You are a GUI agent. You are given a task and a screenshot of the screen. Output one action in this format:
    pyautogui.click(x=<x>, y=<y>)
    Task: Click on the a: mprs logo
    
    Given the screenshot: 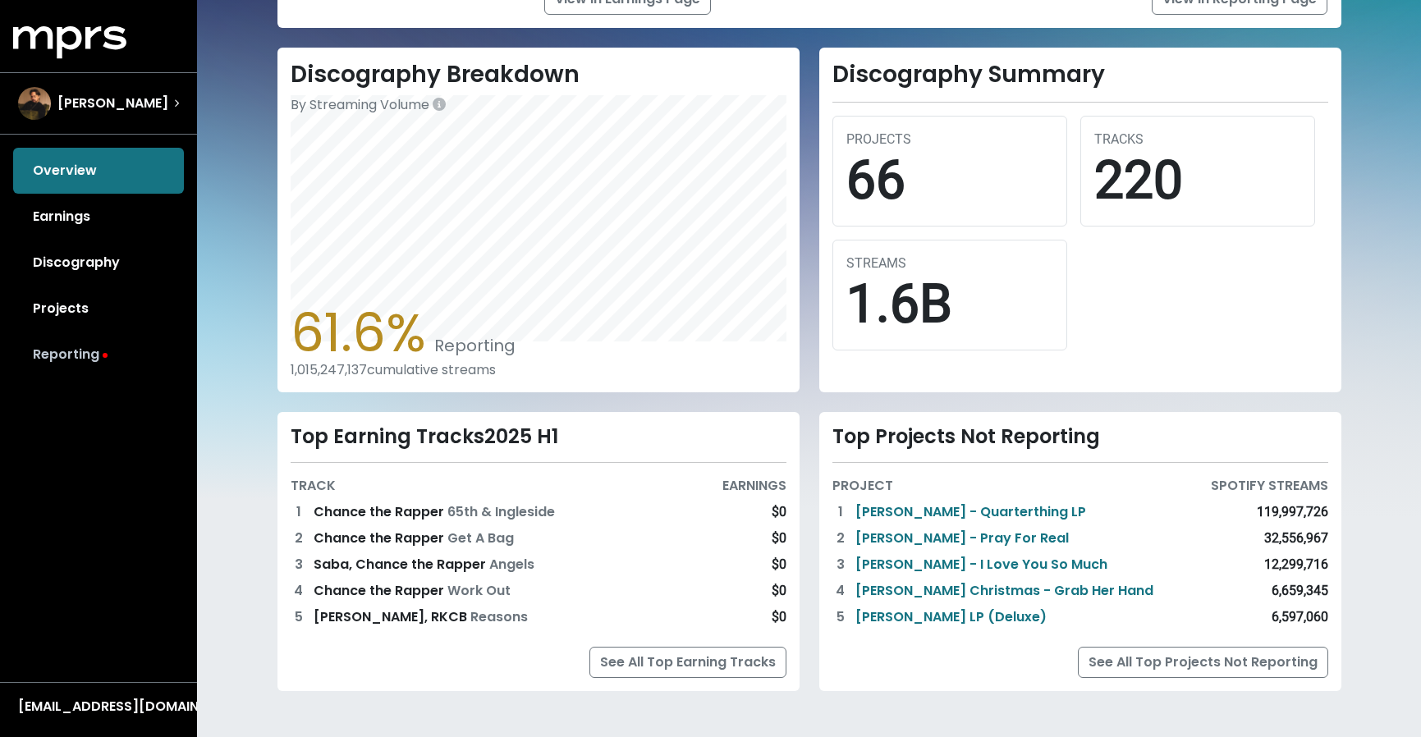 What is the action you would take?
    pyautogui.click(x=70, y=41)
    